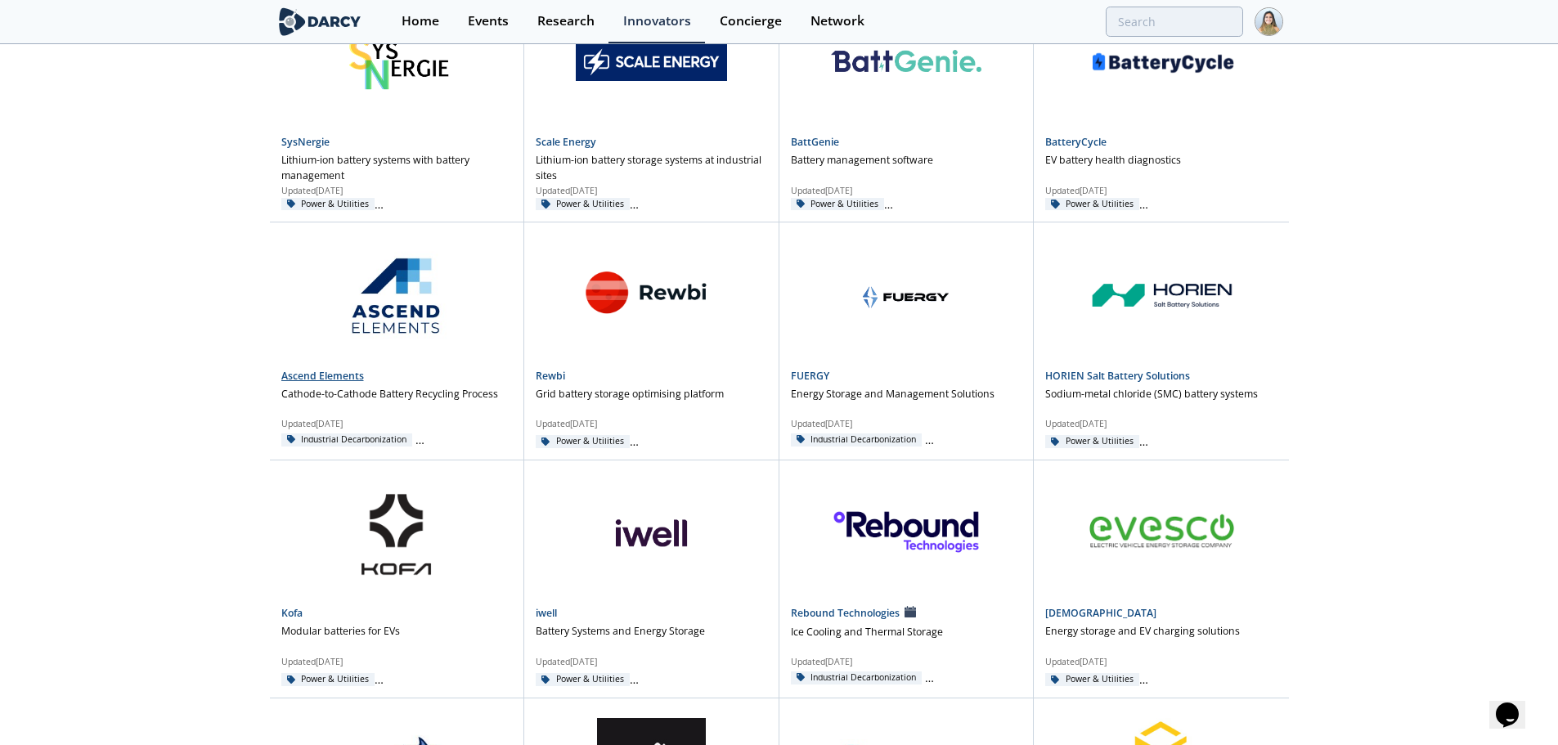  What do you see at coordinates (892, 394) in the screenshot?
I see `p: Energy Storage and Management Solutions` at bounding box center [892, 394].